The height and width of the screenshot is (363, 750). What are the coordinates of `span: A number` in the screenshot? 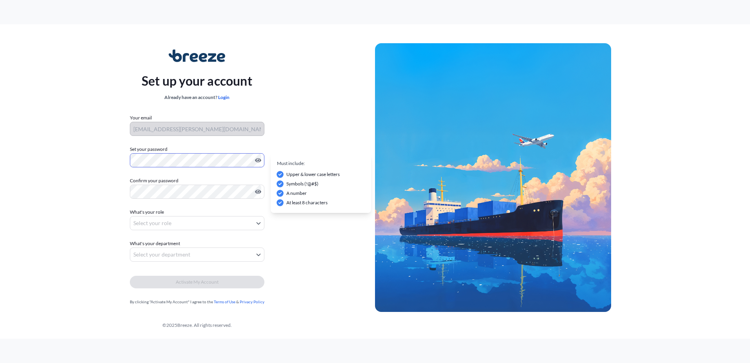 It's located at (297, 193).